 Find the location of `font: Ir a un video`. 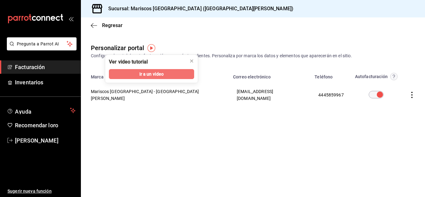

font: Ir a un video is located at coordinates (152, 74).